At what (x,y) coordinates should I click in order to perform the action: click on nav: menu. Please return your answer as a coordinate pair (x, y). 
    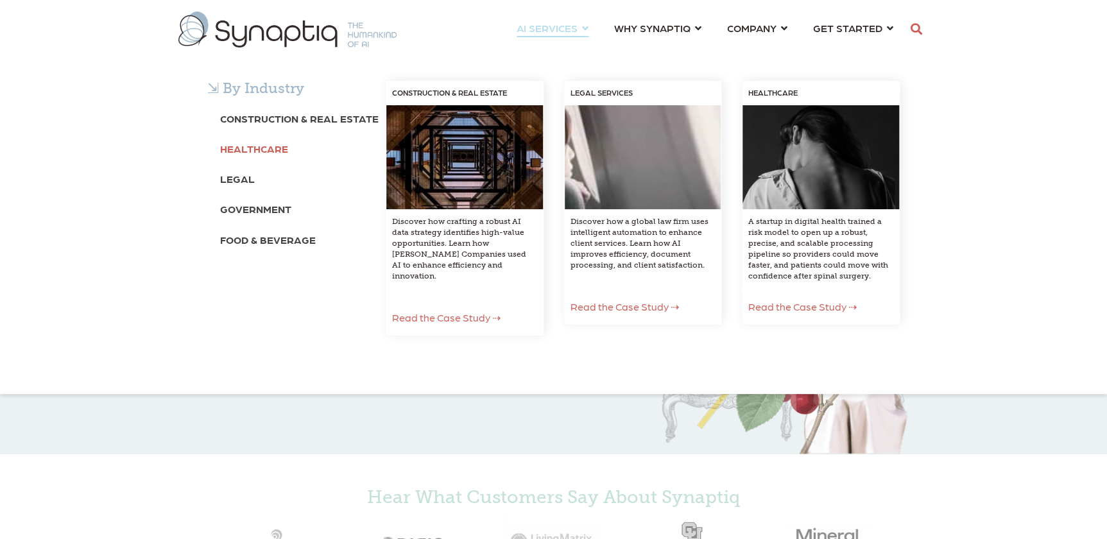
    Looking at the image, I should click on (705, 30).